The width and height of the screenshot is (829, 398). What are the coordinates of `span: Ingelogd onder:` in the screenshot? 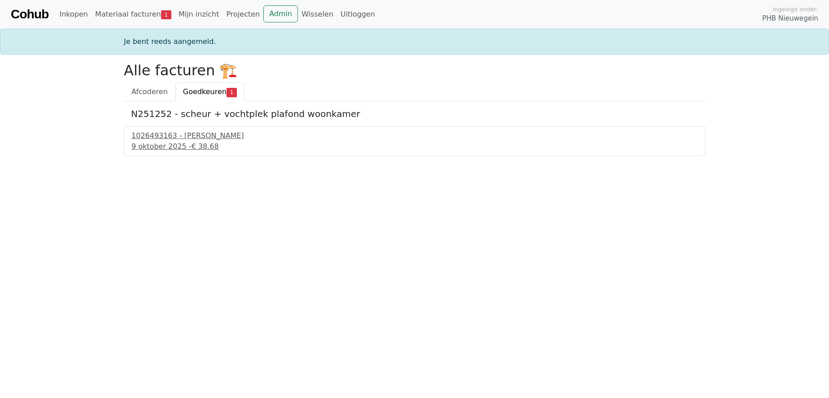 It's located at (795, 9).